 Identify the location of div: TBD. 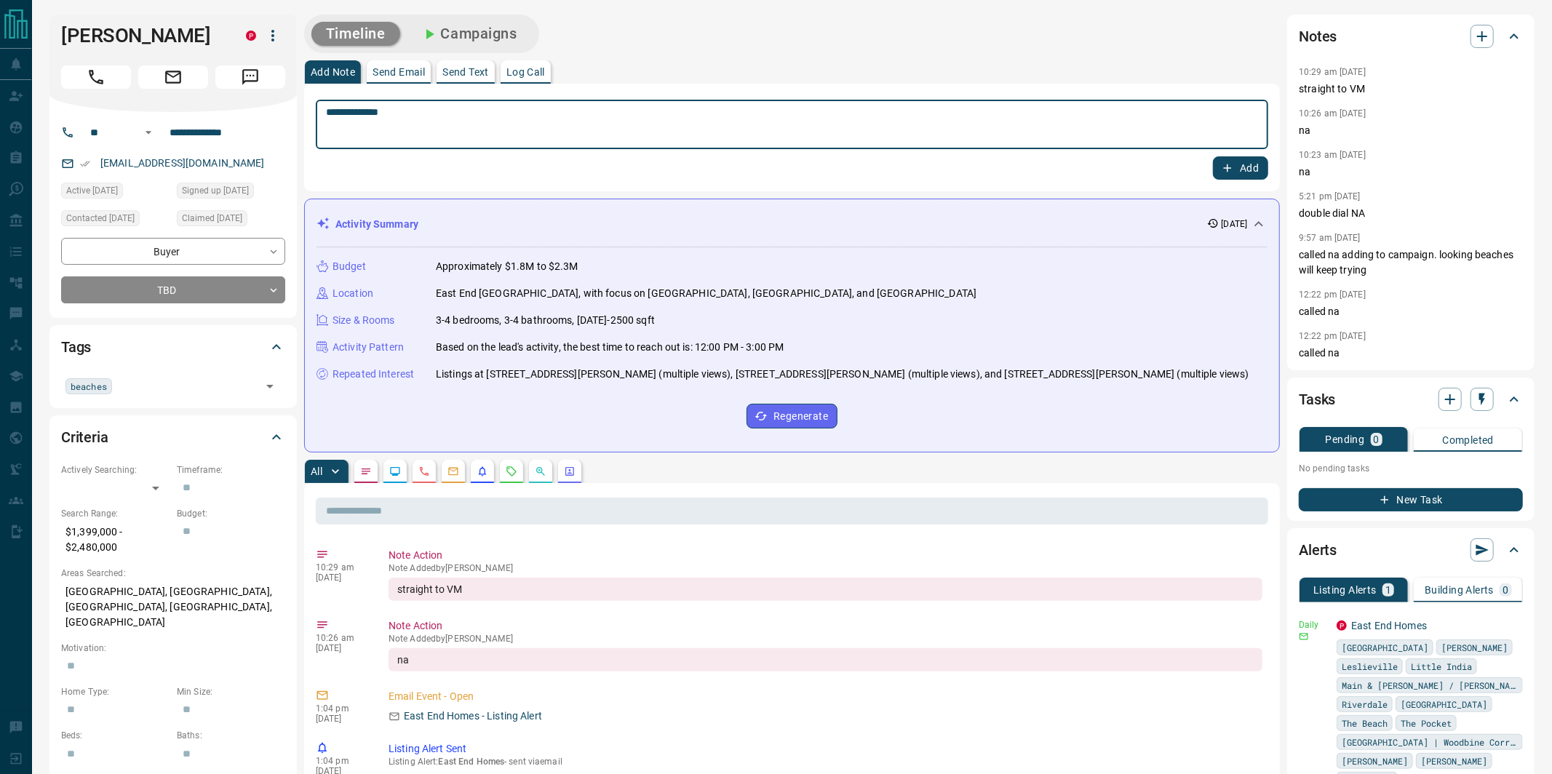
(173, 290).